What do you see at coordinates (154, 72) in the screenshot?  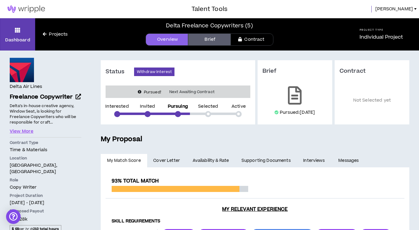 I see `button: Withdraw Interest` at bounding box center [154, 72].